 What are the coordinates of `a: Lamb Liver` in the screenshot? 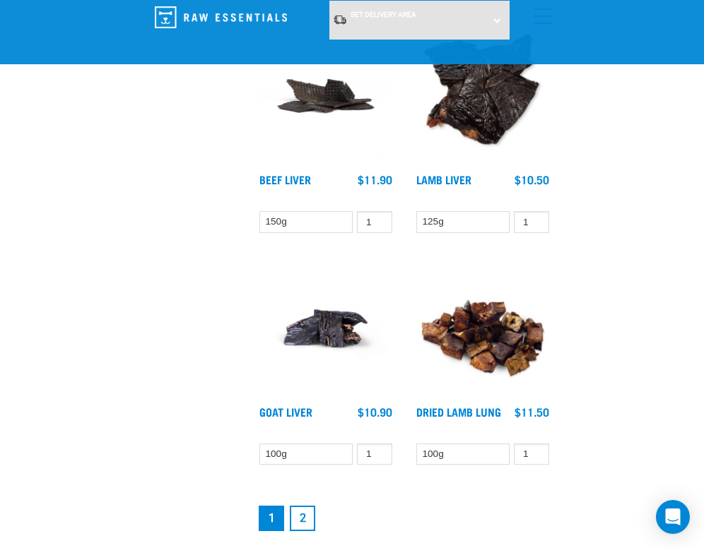 It's located at (444, 179).